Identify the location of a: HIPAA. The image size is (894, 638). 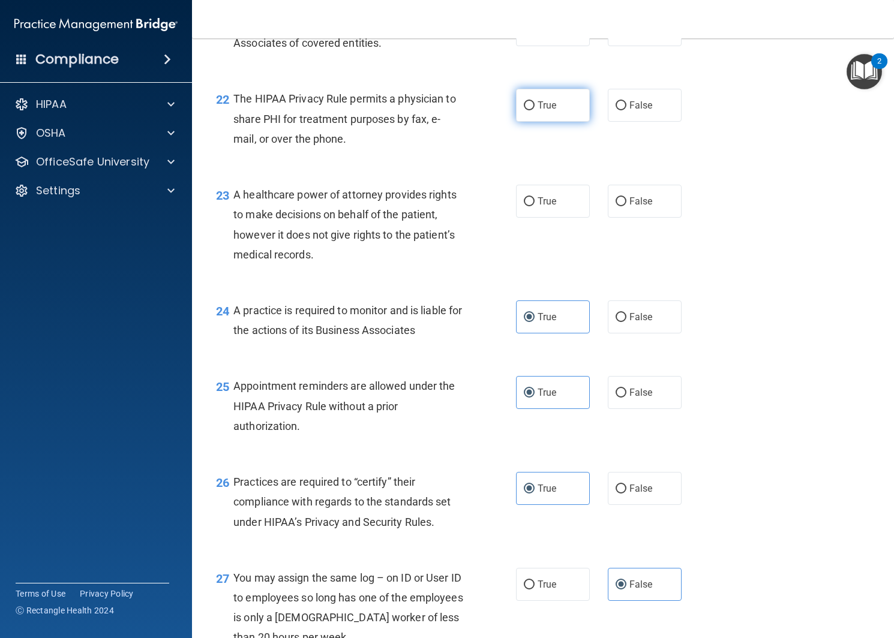
(94, 104).